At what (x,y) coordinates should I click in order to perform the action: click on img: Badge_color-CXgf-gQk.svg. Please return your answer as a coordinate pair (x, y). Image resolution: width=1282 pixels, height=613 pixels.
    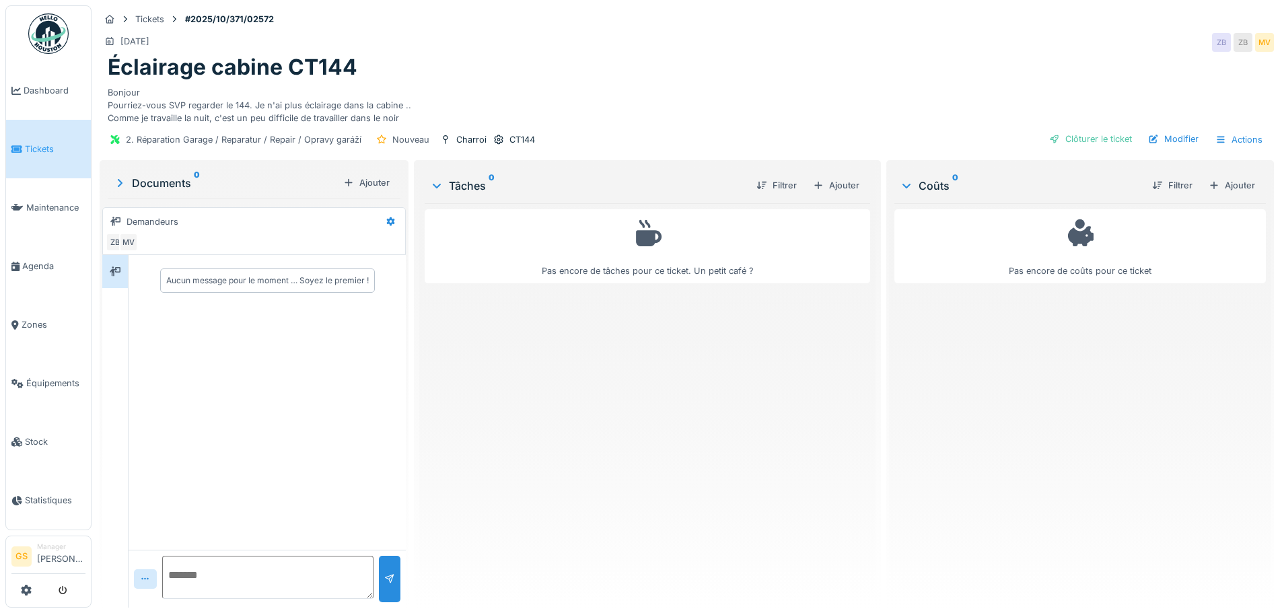
    Looking at the image, I should click on (48, 34).